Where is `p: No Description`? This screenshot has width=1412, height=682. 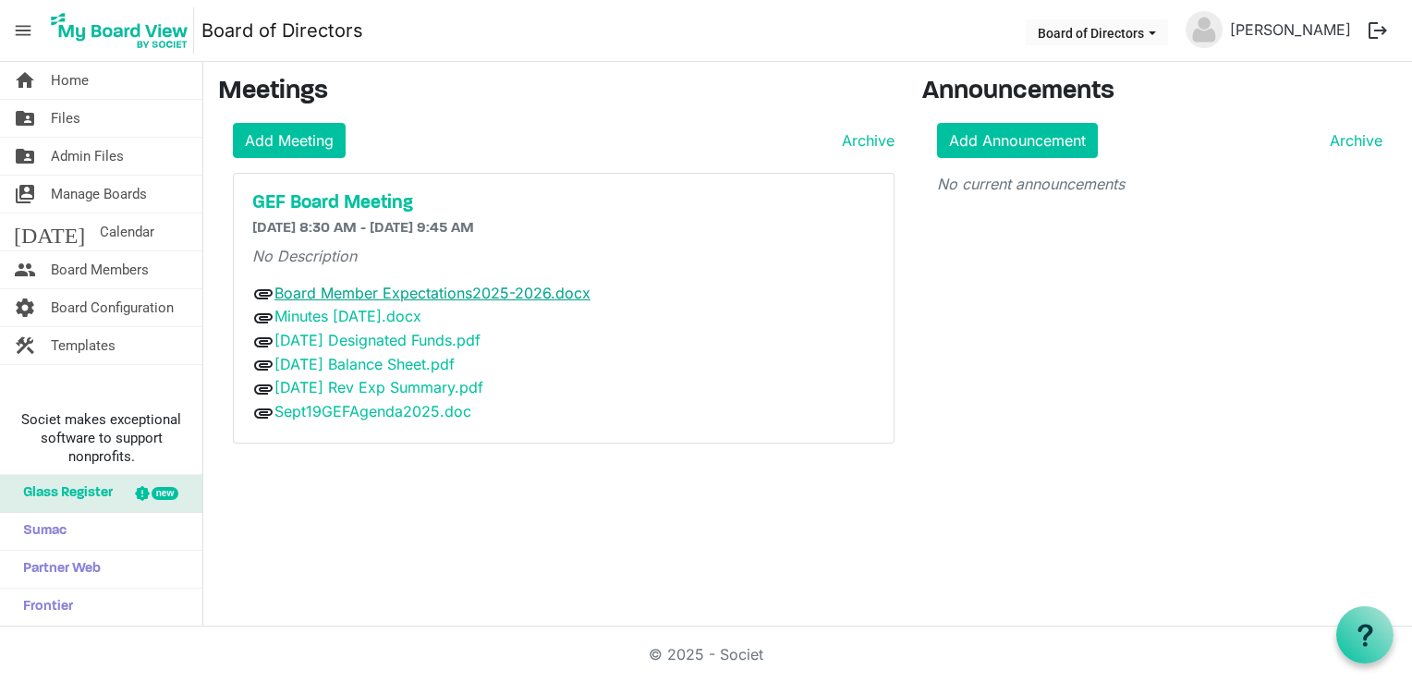
p: No Description is located at coordinates (564, 256).